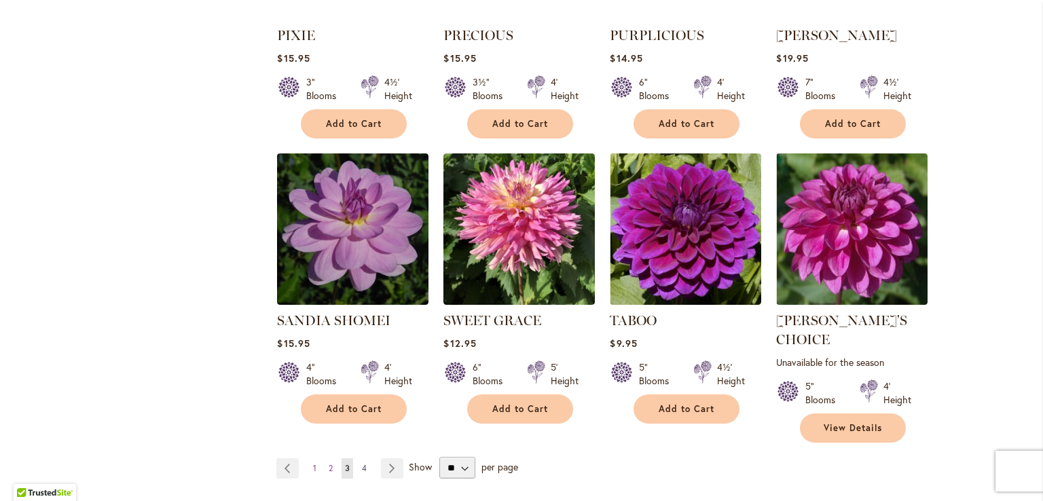 The image size is (1043, 501). Describe the element at coordinates (314, 468) in the screenshot. I see `span: 1` at that location.